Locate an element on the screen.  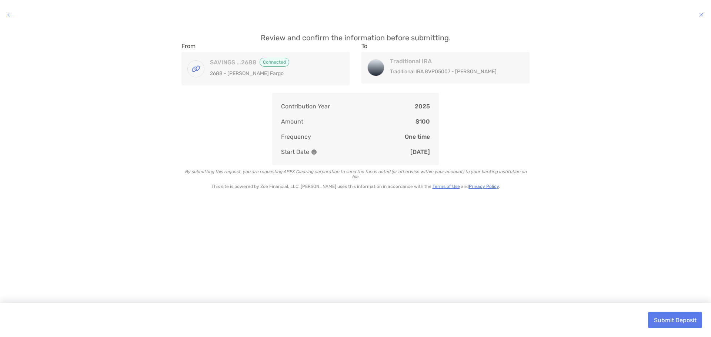
label: To is located at coordinates (364, 46).